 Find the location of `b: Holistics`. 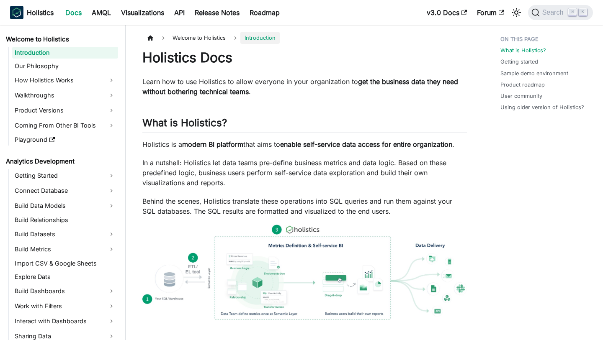

b: Holistics is located at coordinates (40, 13).